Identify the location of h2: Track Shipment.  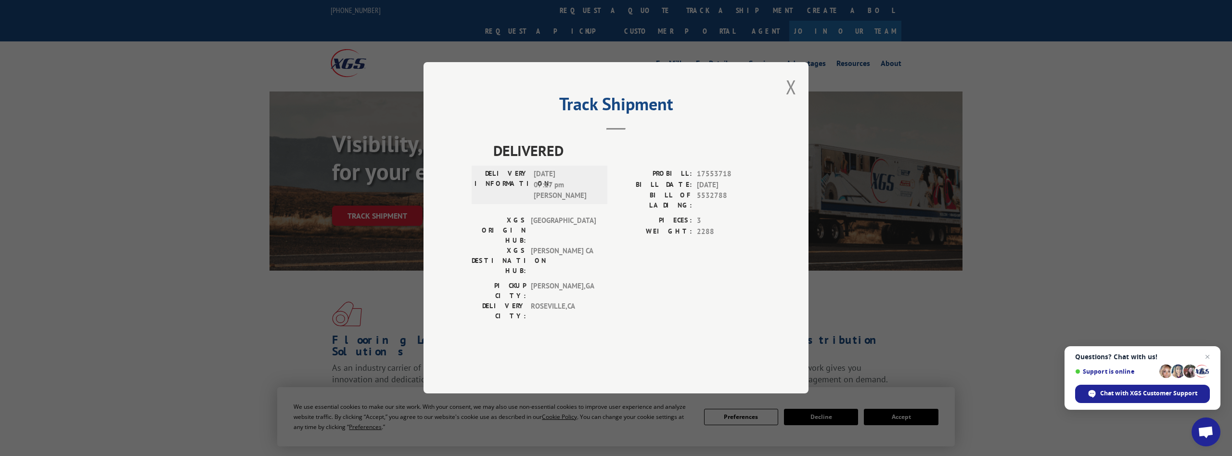
(616, 106).